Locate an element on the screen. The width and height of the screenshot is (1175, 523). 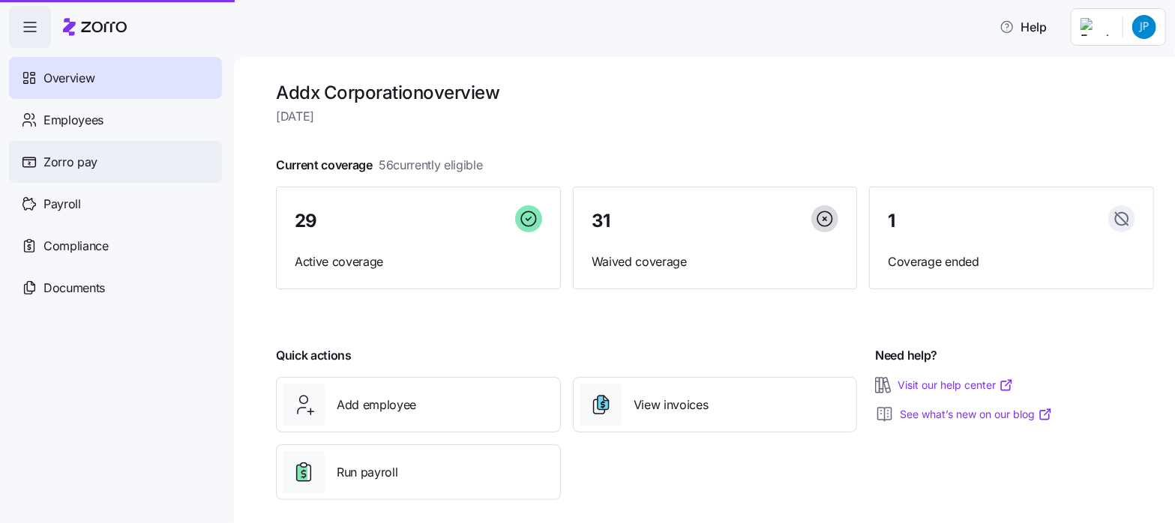
span: Help is located at coordinates (1023, 27).